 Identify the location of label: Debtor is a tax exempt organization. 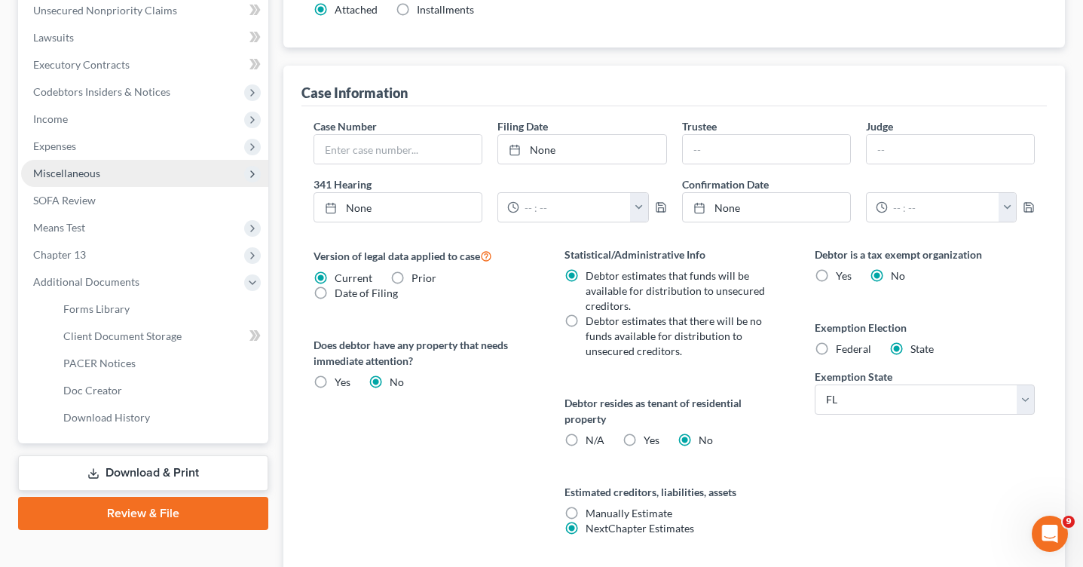
(925, 254).